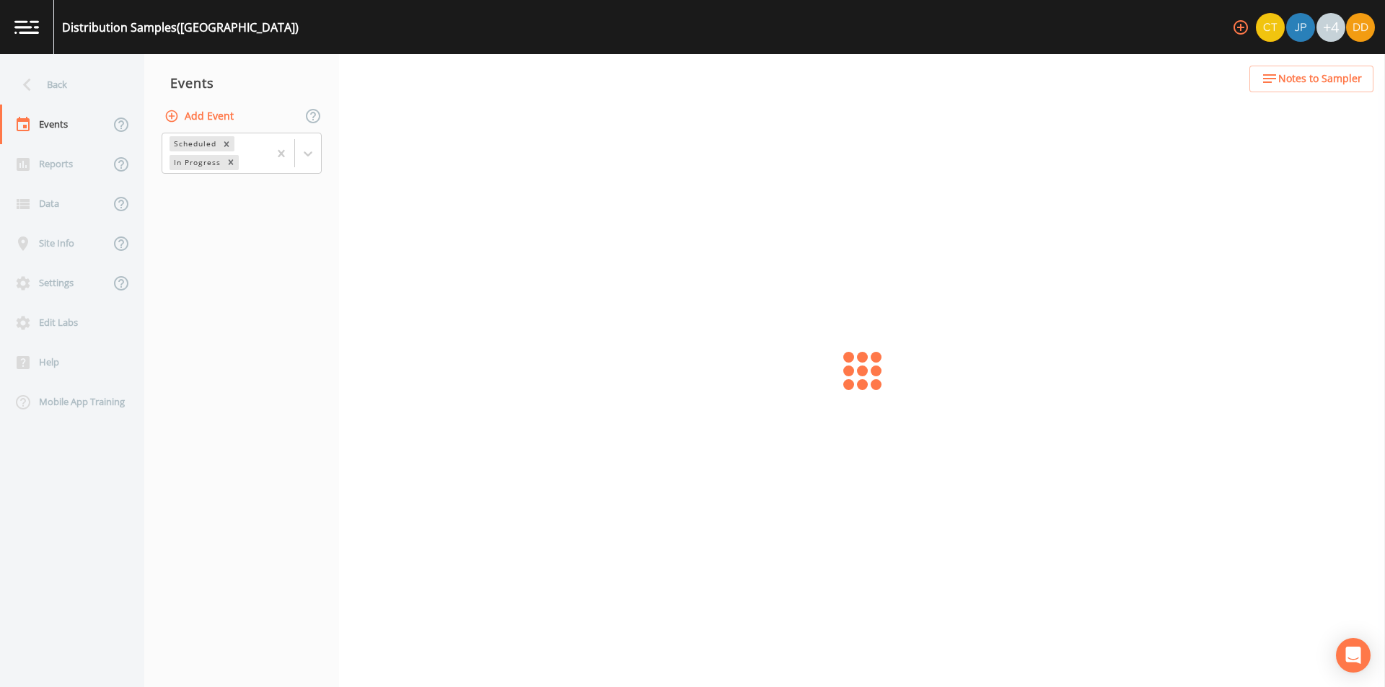 Image resolution: width=1385 pixels, height=687 pixels. Describe the element at coordinates (27, 27) in the screenshot. I see `img: logo` at that location.